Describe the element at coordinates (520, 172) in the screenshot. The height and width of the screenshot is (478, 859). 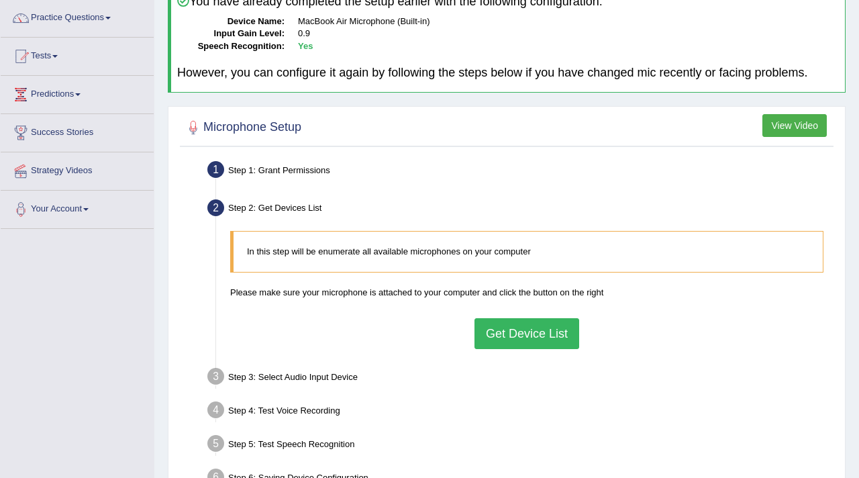
I see `div: Step 1: Grant Permissions` at that location.